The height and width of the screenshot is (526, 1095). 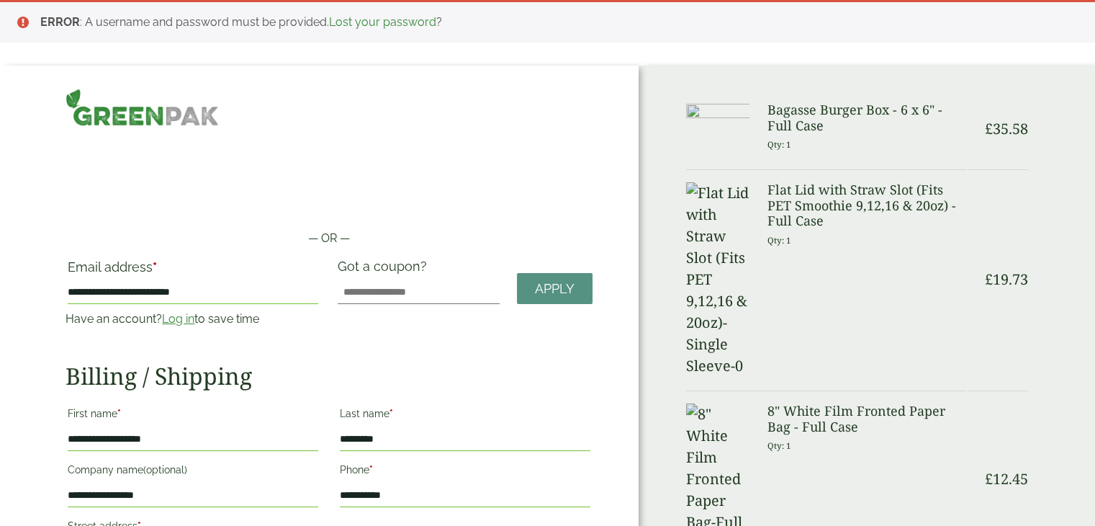 I want to click on label: Company name, so click(x=193, y=472).